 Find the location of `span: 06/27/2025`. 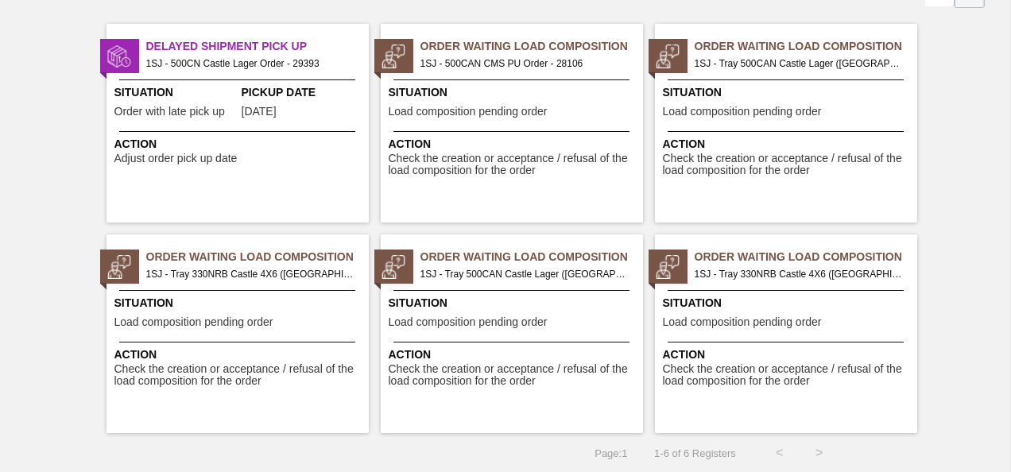

span: 06/27/2025 is located at coordinates (259, 111).